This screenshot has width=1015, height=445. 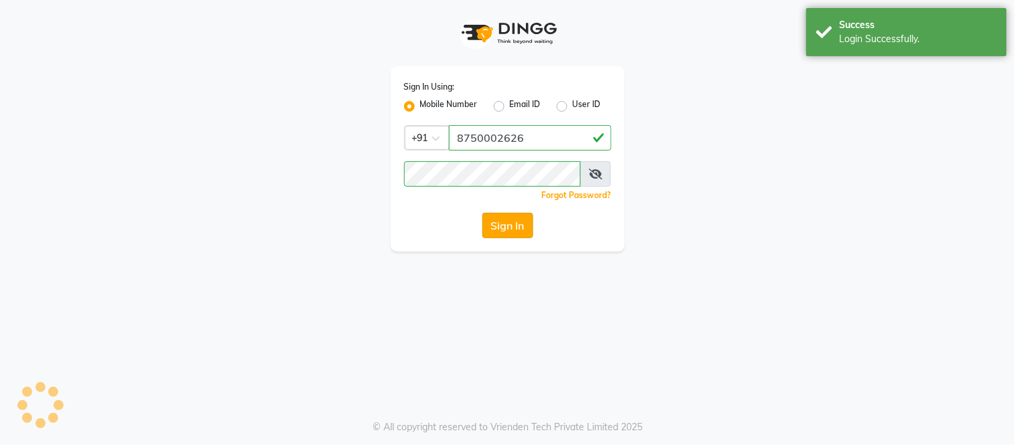 What do you see at coordinates (918, 25) in the screenshot?
I see `div: Success` at bounding box center [918, 25].